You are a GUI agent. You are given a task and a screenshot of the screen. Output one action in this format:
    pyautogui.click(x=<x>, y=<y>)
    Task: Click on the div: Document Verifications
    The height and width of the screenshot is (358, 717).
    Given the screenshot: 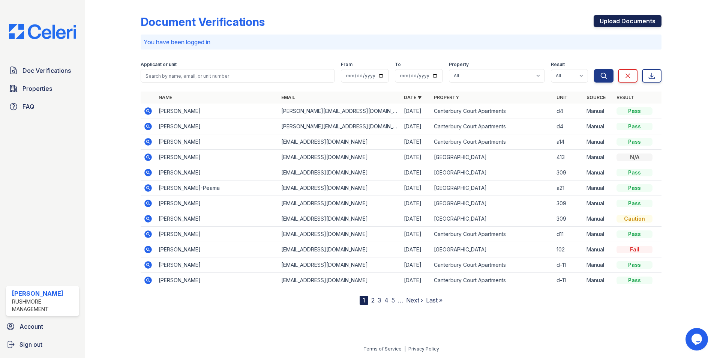 What is the action you would take?
    pyautogui.click(x=203, y=22)
    